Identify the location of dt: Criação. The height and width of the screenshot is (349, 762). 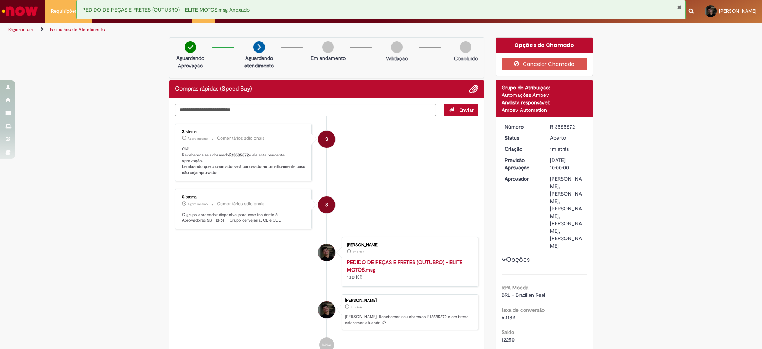
(522, 149).